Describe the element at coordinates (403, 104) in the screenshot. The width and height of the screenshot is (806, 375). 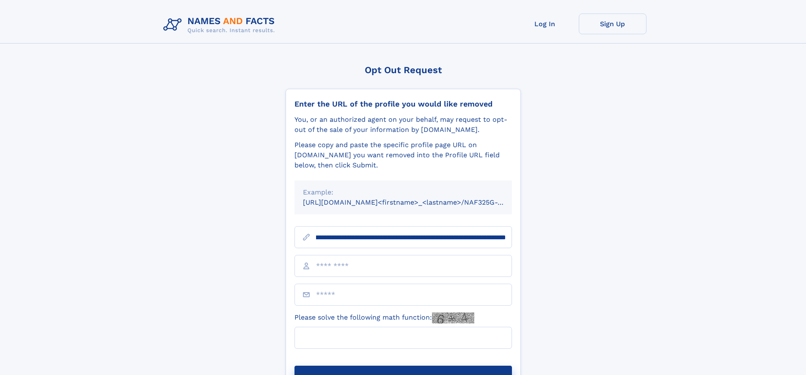
I see `div: Enter the URL of the profile you would like removed` at that location.